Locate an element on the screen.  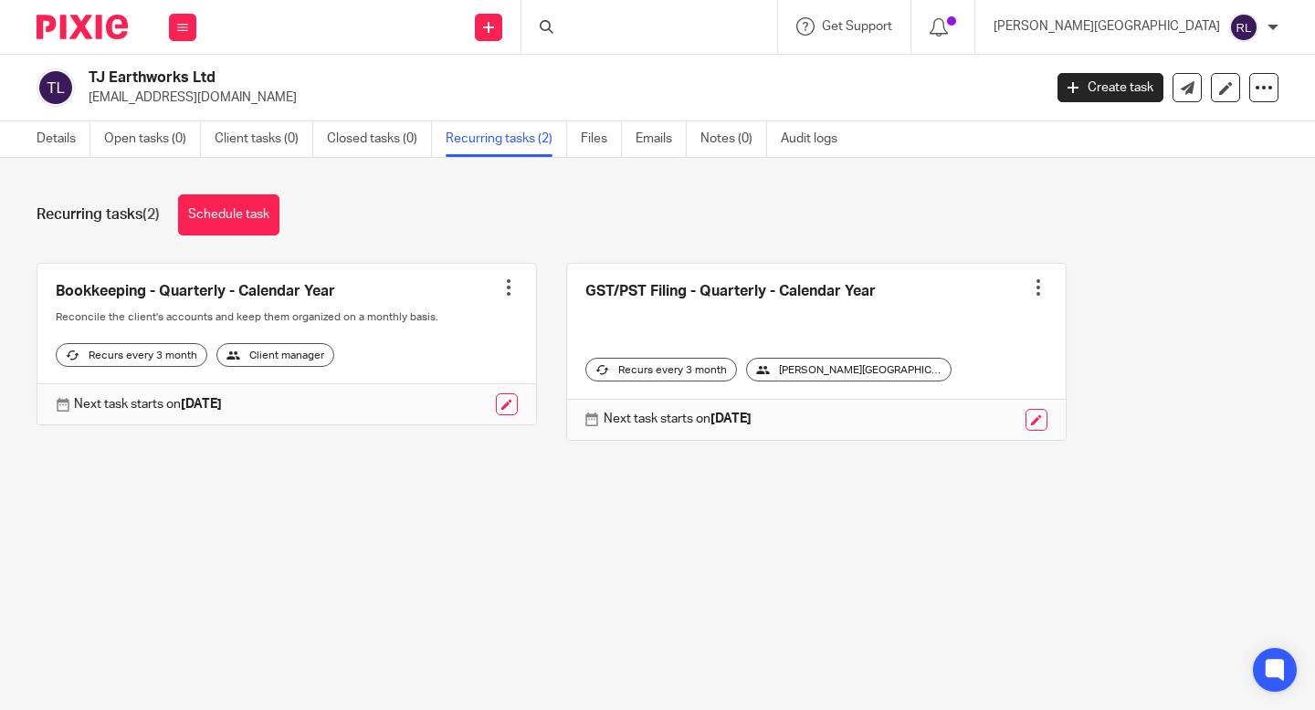
a: Recurring tasks (2) is located at coordinates (506, 139).